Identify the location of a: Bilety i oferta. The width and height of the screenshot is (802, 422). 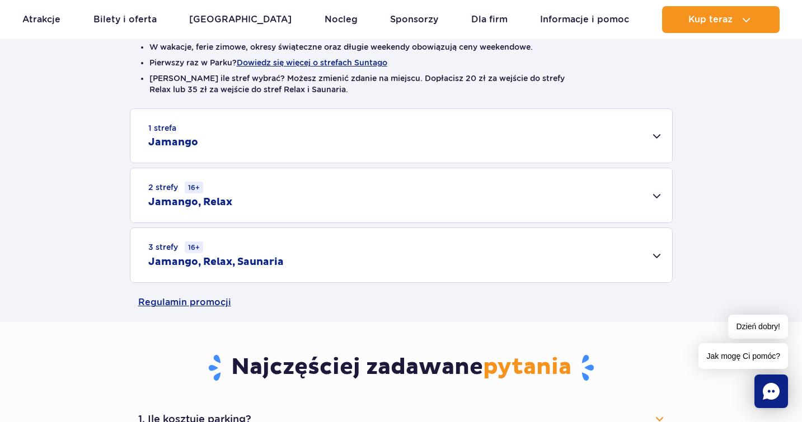
(125, 20).